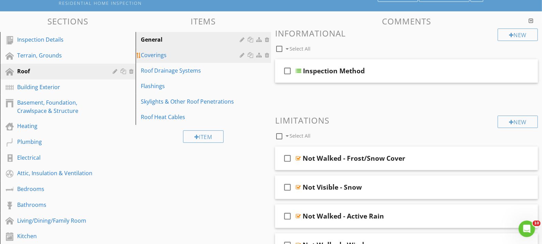 The height and width of the screenshot is (244, 542). Describe the element at coordinates (407, 33) in the screenshot. I see `h3: Informational` at that location.